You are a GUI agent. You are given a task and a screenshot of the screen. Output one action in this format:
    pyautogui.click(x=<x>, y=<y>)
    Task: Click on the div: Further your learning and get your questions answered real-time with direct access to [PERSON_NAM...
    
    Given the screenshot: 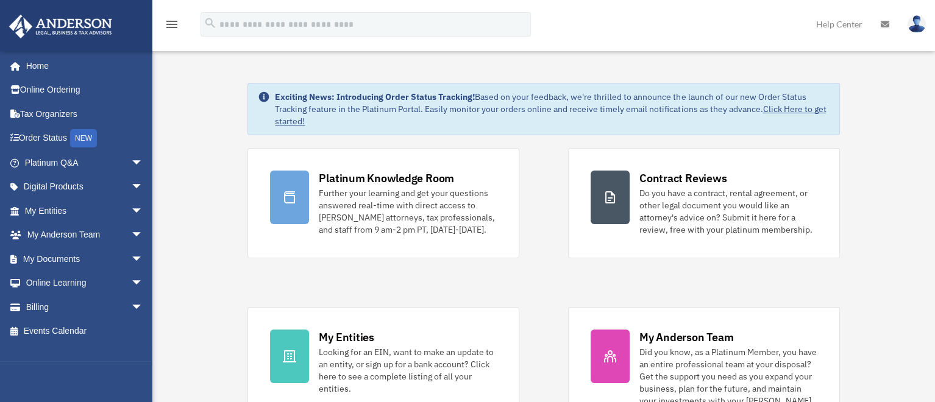 What is the action you would take?
    pyautogui.click(x=408, y=212)
    